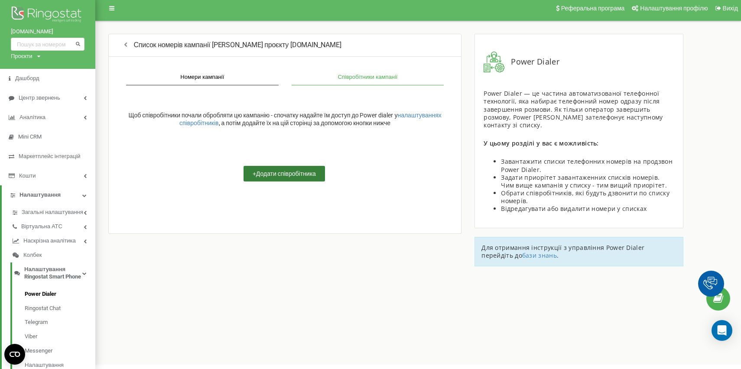 The image size is (741, 369). Describe the element at coordinates (722, 331) in the screenshot. I see `div: Open Intercom Messenger` at that location.